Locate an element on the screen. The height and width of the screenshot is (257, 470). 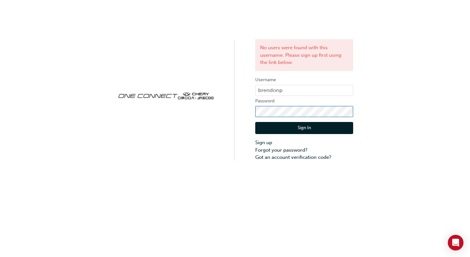
img: oneconnect is located at coordinates (166, 95).